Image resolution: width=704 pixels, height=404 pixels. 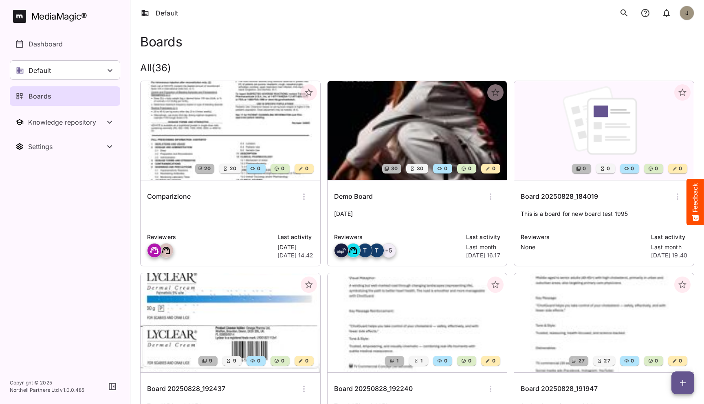 I want to click on div: + 5, so click(x=389, y=251).